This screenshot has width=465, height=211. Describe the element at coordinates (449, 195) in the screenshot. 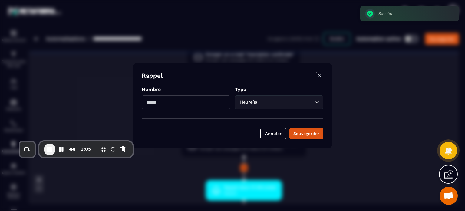

I see `div: Ouvrir le chat` at that location.